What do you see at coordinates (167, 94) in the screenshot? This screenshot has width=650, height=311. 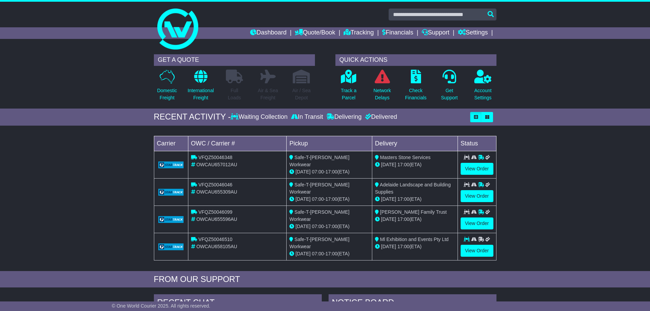 I see `p: Domestic Freight` at bounding box center [167, 94].